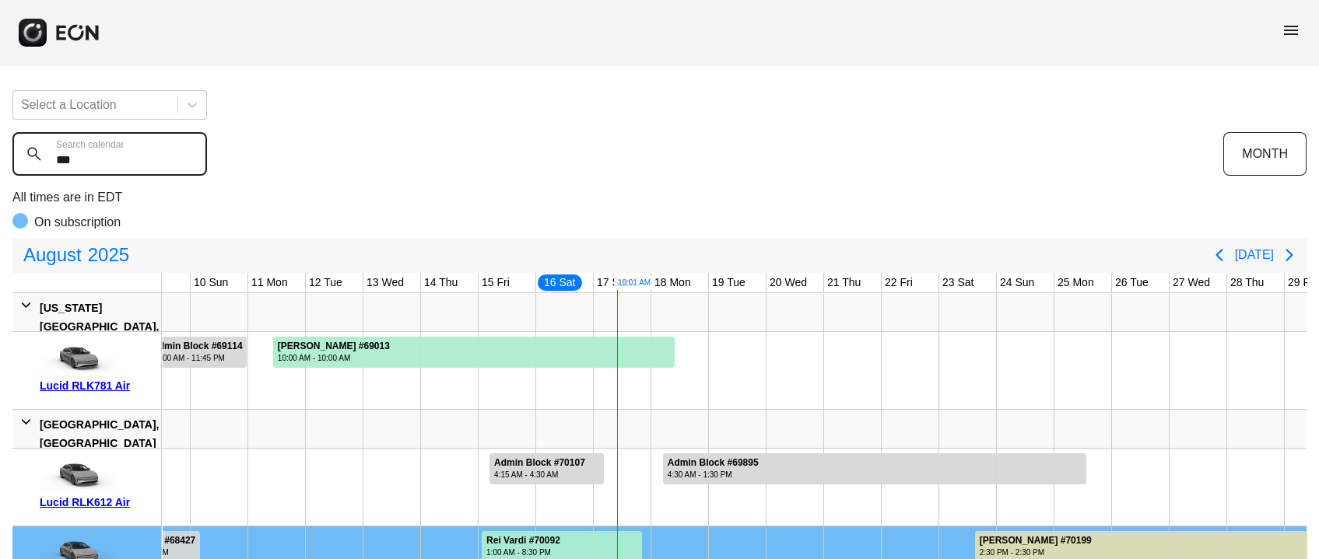  I want to click on div: Lucid RLK612 Air, so click(97, 503).